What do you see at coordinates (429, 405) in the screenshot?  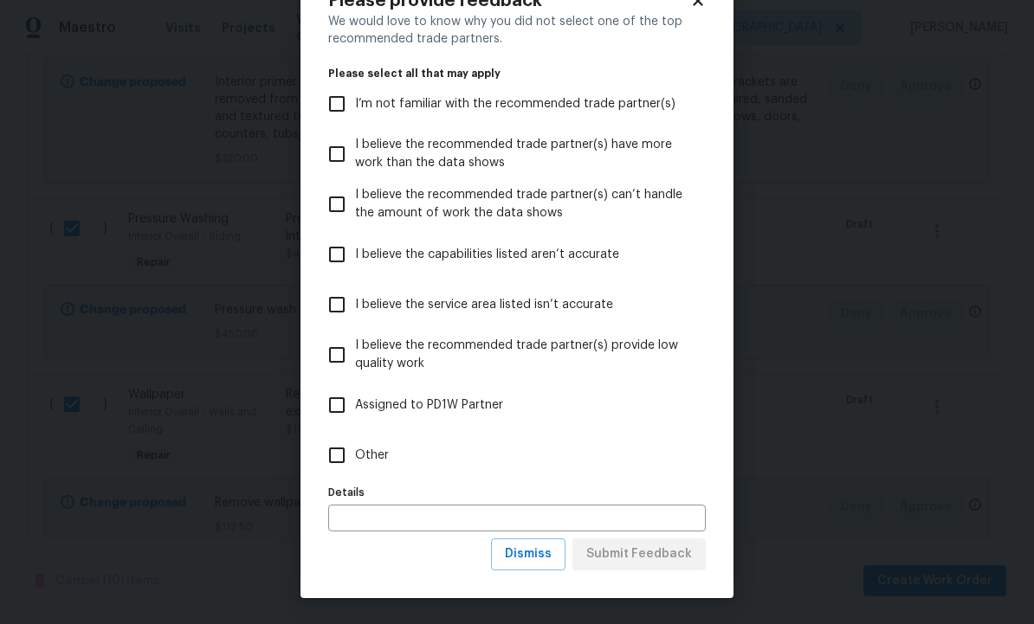 I see `span: Assigned to PD1W Partner` at bounding box center [429, 405].